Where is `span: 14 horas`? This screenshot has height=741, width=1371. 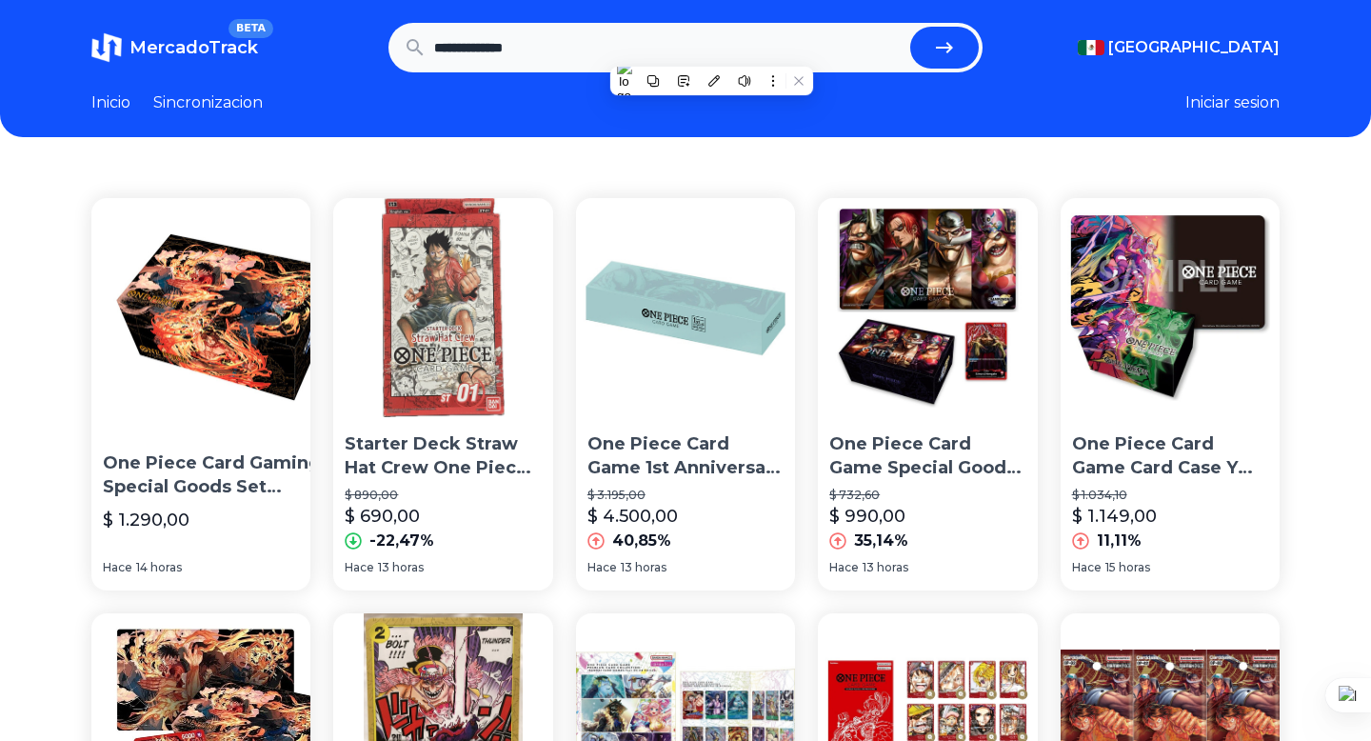
span: 14 horas is located at coordinates (159, 567).